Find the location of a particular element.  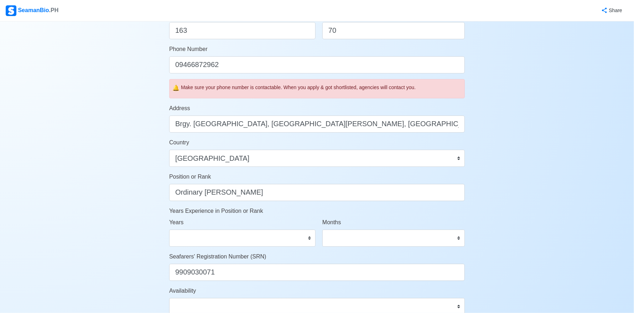

label: Country is located at coordinates (179, 142).